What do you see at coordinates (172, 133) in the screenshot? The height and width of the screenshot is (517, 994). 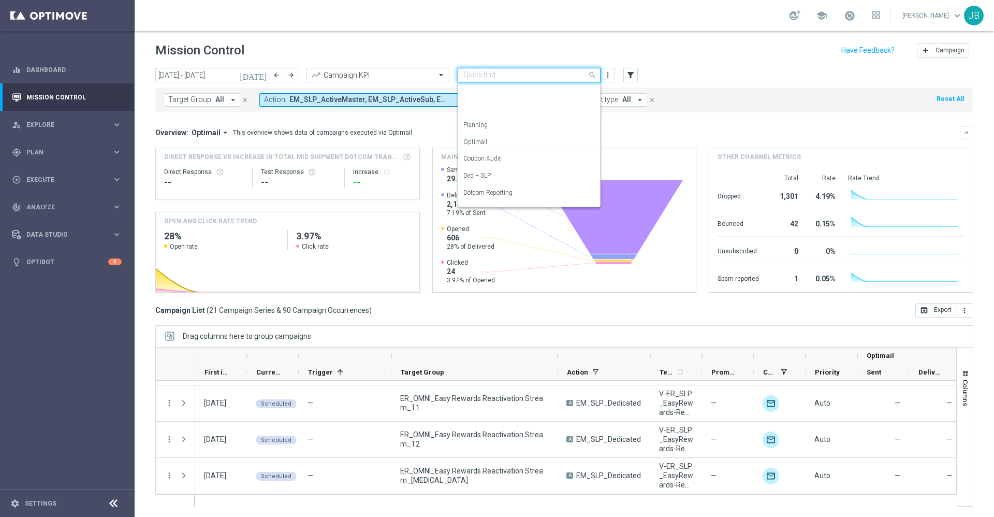 I see `h3: Overview:` at bounding box center [172, 133].